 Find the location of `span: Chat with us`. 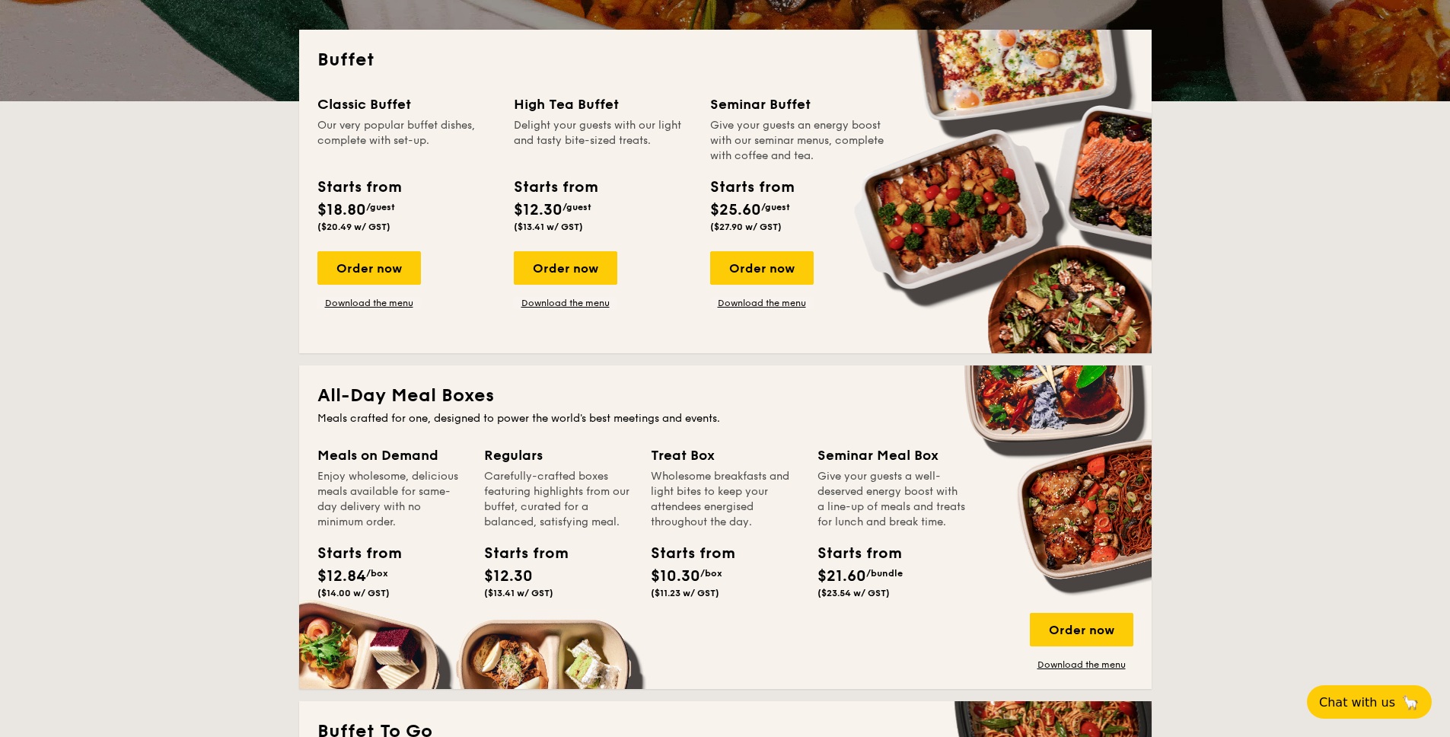

span: Chat with us is located at coordinates (1357, 702).